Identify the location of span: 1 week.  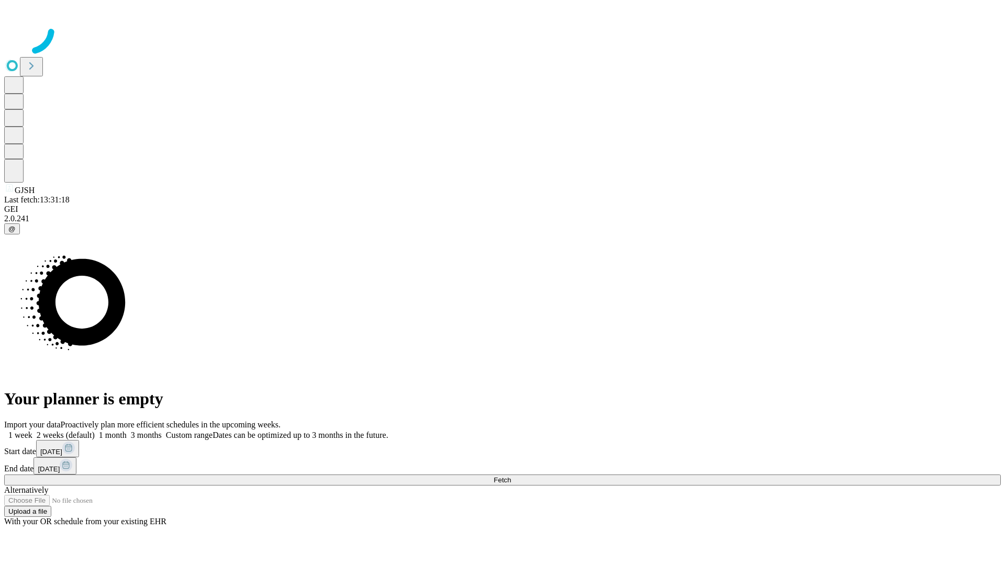
(20, 435).